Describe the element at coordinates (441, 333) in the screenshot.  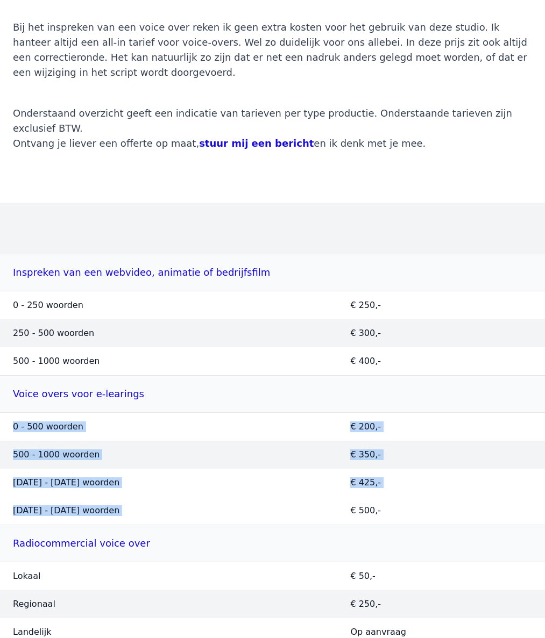
I see `td: € 300,-` at that location.